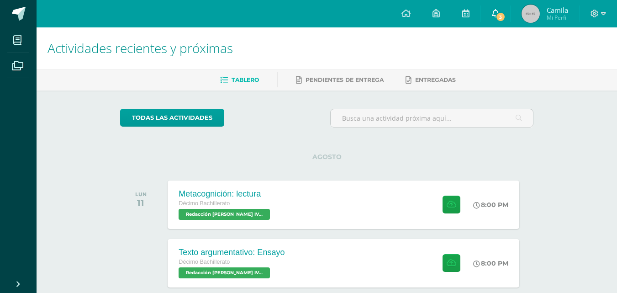 This screenshot has height=293, width=617. I want to click on a: todas las Actividades, so click(172, 117).